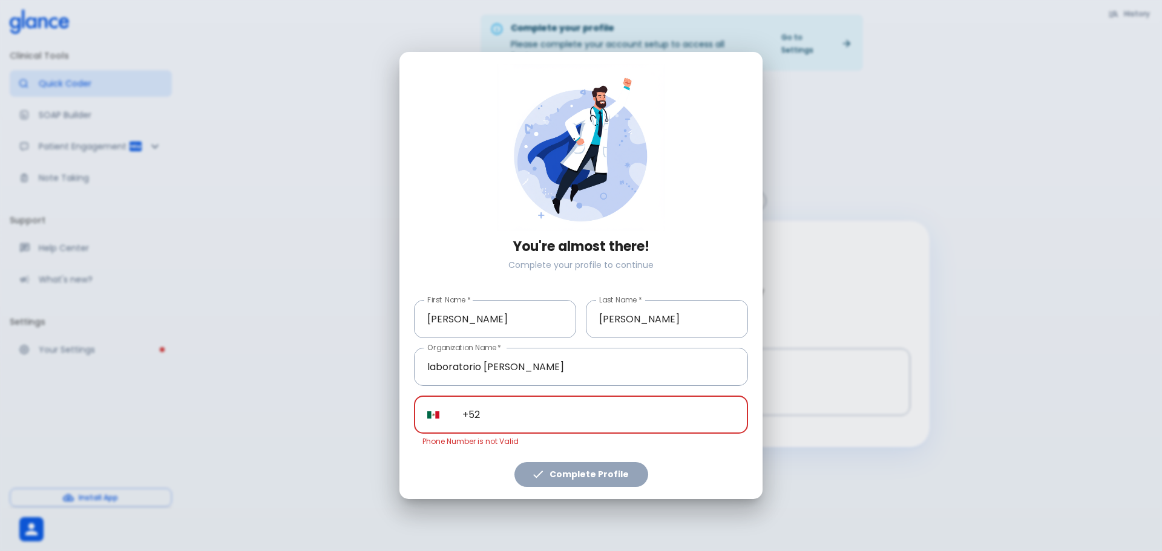 This screenshot has width=1162, height=551. What do you see at coordinates (598, 414) in the screenshot?
I see `input: Phone Number` at bounding box center [598, 414].